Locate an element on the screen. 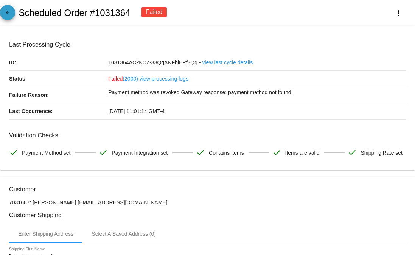 The image size is (415, 255). h3: Validation Checks is located at coordinates (207, 135).